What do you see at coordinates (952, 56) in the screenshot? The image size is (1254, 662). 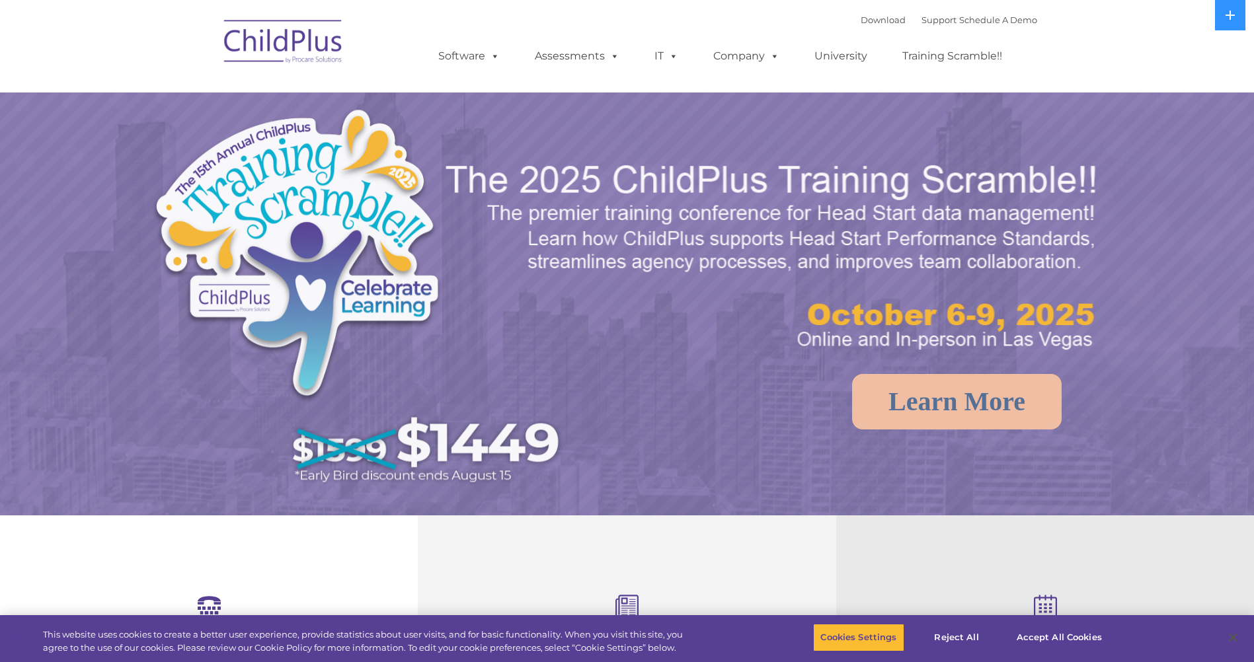 I see `a: Training Scramble!!` at bounding box center [952, 56].